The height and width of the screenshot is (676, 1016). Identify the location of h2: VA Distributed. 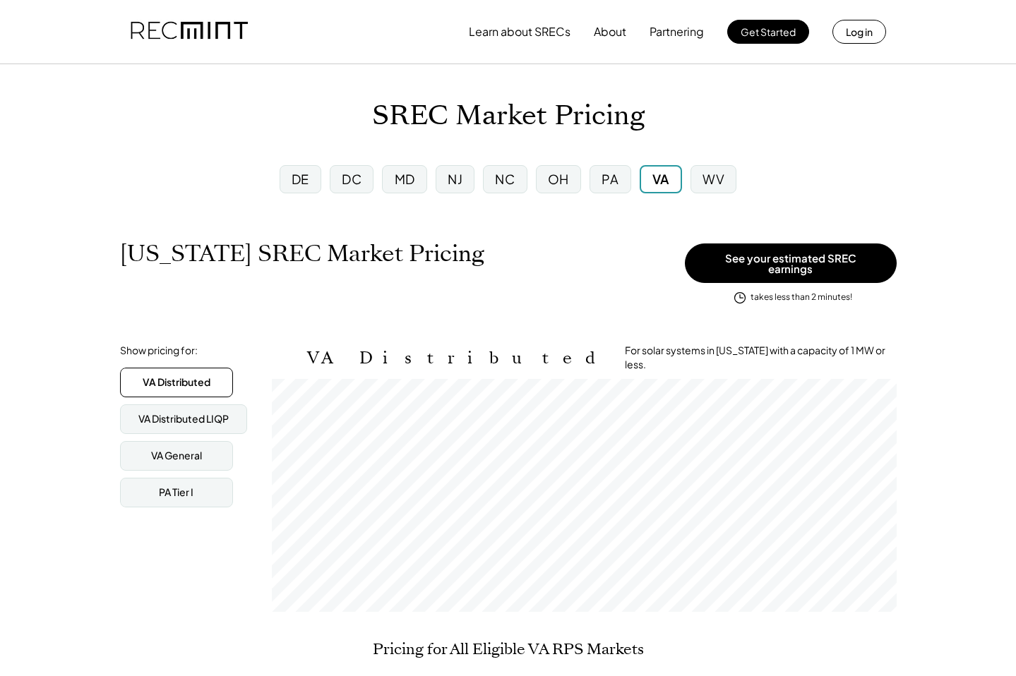
(455, 358).